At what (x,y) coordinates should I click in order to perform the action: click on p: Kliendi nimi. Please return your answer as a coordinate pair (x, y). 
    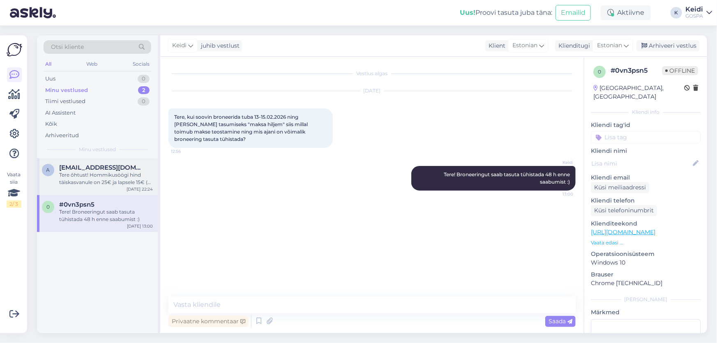
    Looking at the image, I should click on (646, 151).